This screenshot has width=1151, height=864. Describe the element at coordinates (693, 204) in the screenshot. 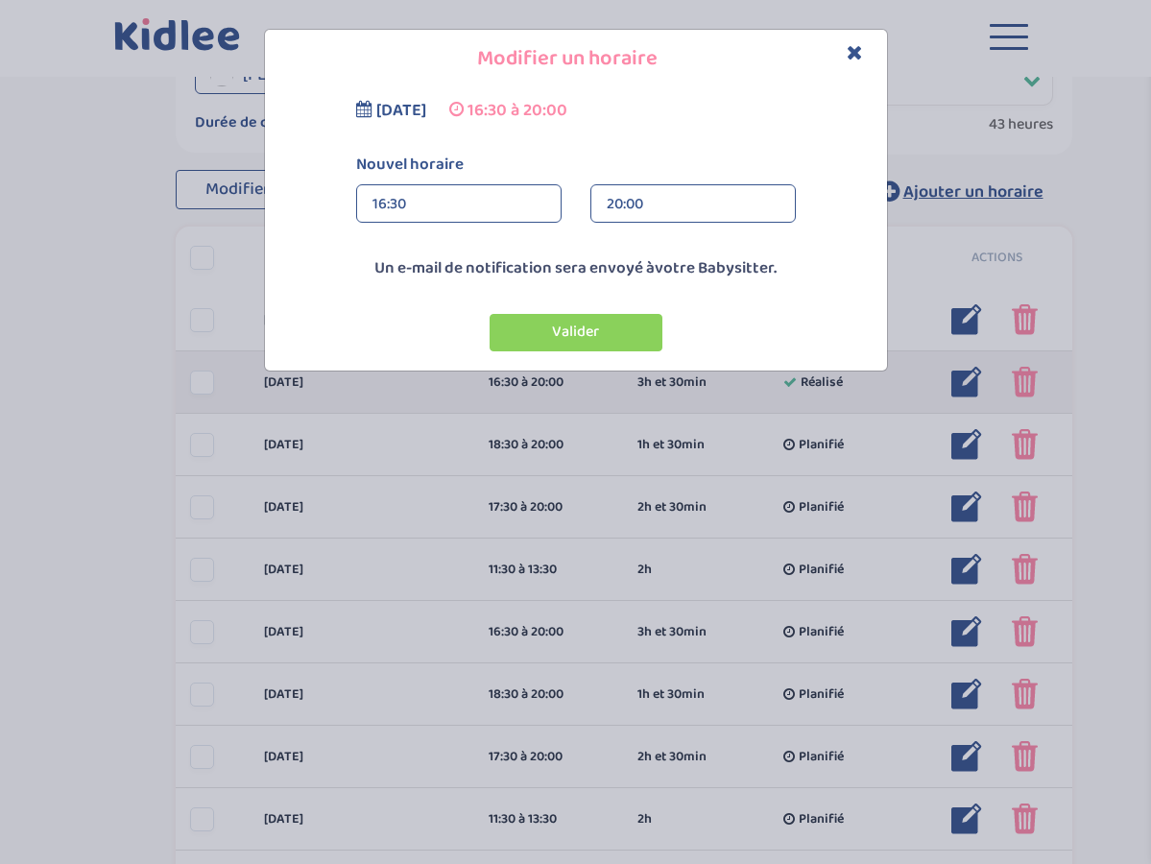

I see `div: 20:00` at that location.